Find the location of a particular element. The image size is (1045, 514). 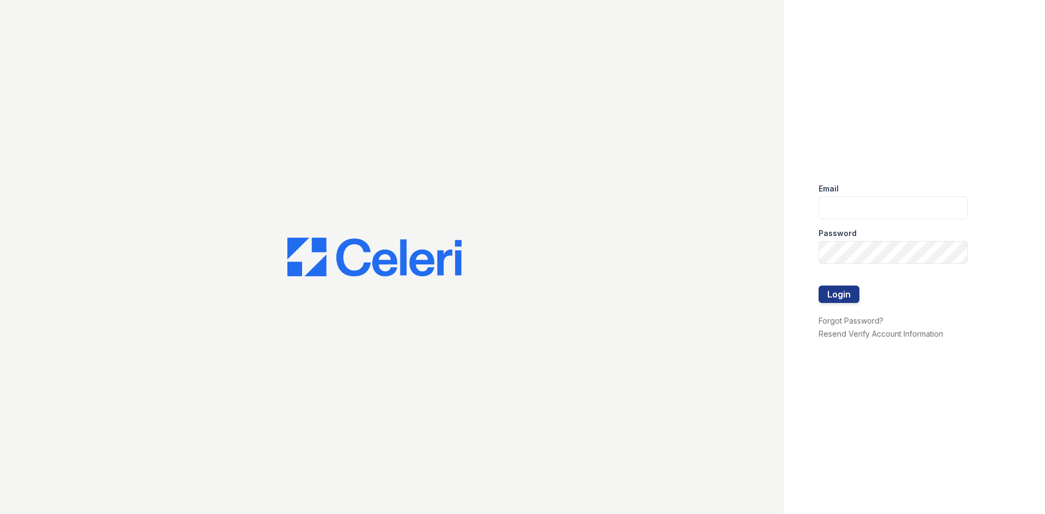

button: Login is located at coordinates (839, 295).